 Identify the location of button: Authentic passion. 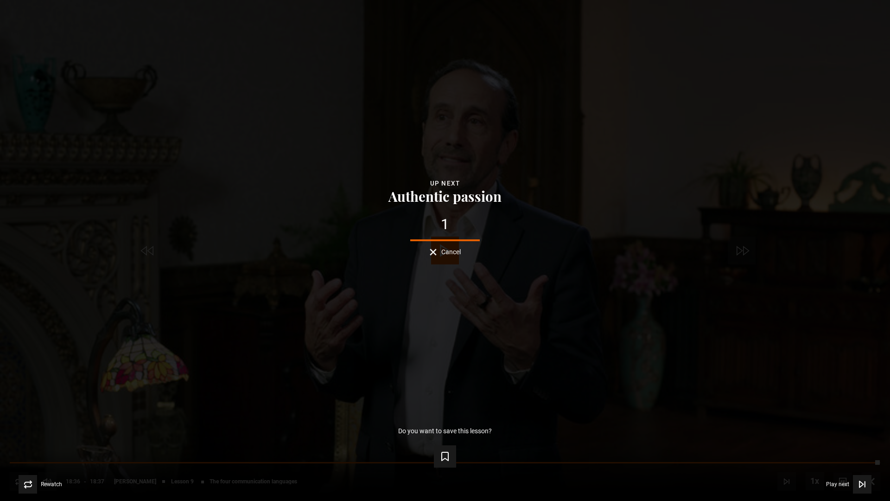
(445, 196).